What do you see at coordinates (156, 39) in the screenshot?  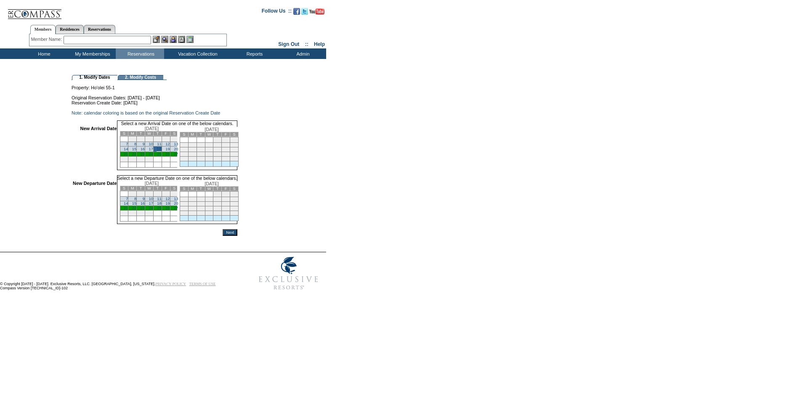 I see `img: b_edit.gif` at bounding box center [156, 39].